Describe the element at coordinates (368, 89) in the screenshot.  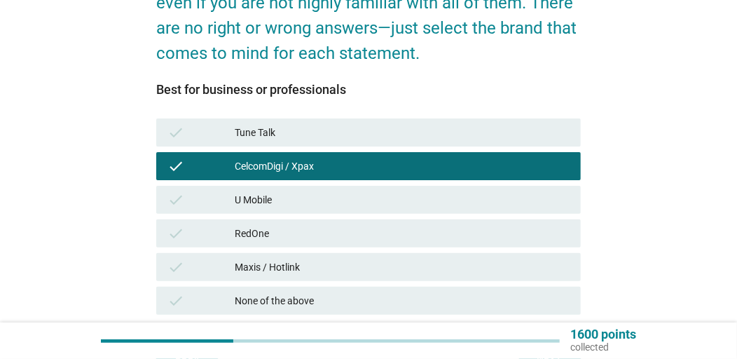
I see `div: Best for business or professionals` at that location.